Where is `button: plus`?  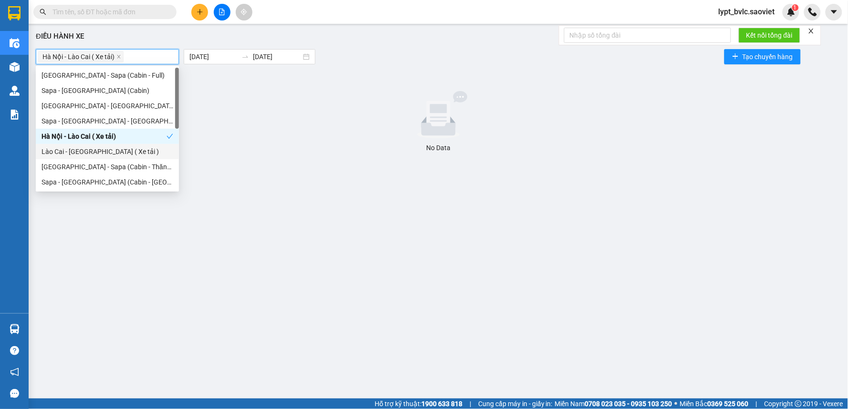
button: plus is located at coordinates (199, 12).